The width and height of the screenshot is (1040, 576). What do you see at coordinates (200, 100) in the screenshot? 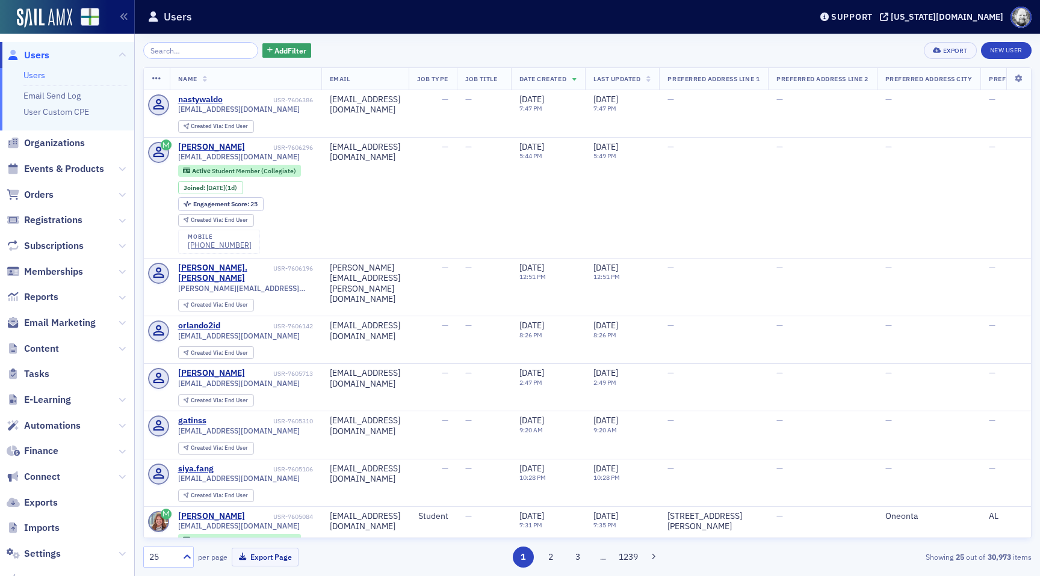
I see `a: nastywaldo` at bounding box center [200, 100].